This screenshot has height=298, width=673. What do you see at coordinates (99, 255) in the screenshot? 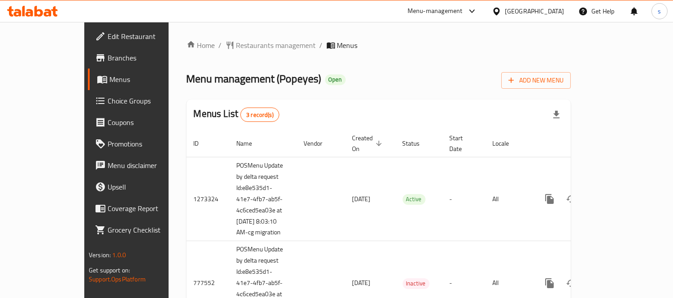
I see `span: Version:` at bounding box center [99, 255].